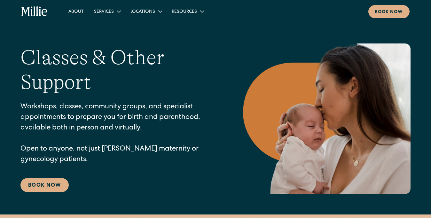 The image size is (431, 218). Describe the element at coordinates (326, 119) in the screenshot. I see `img: Mother kissing her newborn on the forehead, capturing a peaceful moment of love and connection in...` at that location.